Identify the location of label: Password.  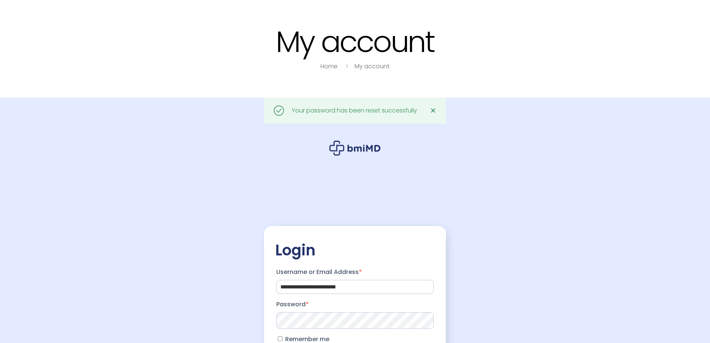
(355, 305).